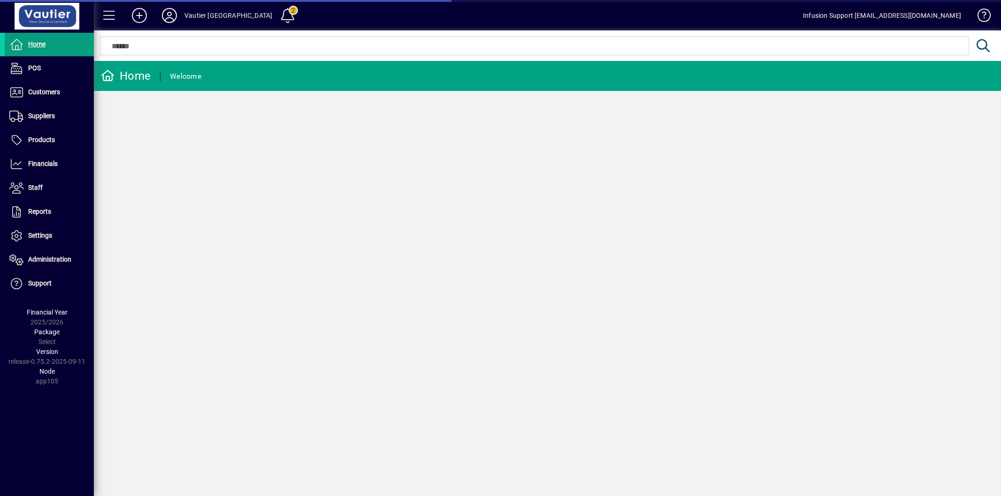  I want to click on a: POS, so click(49, 68).